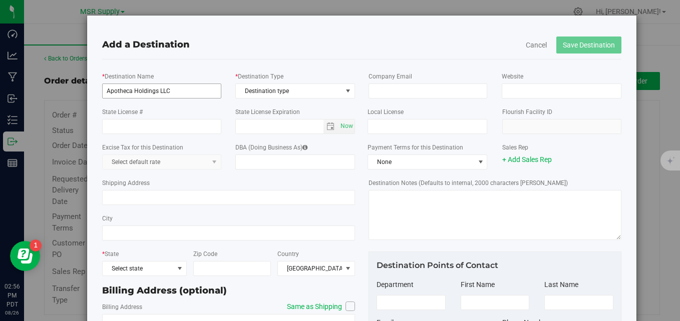 Image resolution: width=680 pixels, height=321 pixels. I want to click on label: Shipping Address, so click(126, 183).